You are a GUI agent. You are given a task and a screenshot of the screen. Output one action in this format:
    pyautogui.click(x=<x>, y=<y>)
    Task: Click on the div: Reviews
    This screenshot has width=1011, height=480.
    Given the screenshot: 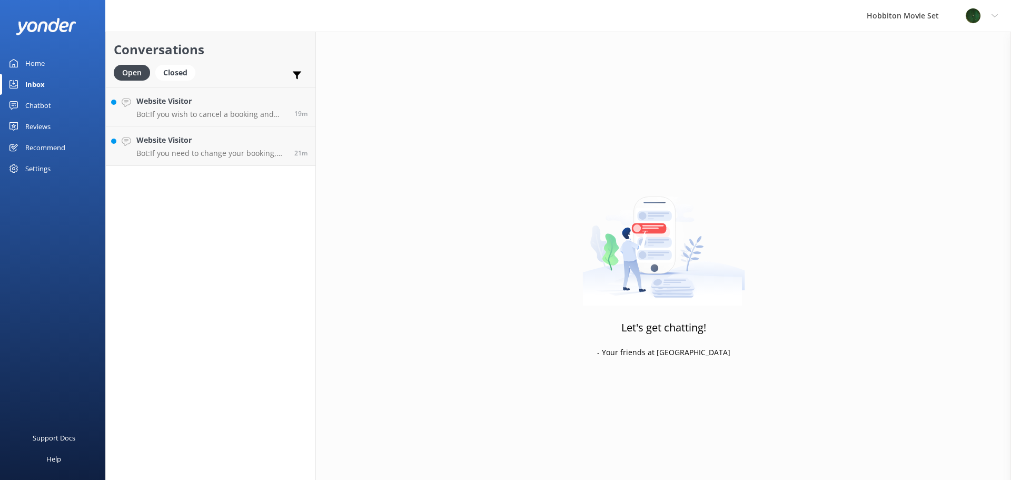 What is the action you would take?
    pyautogui.click(x=38, y=126)
    